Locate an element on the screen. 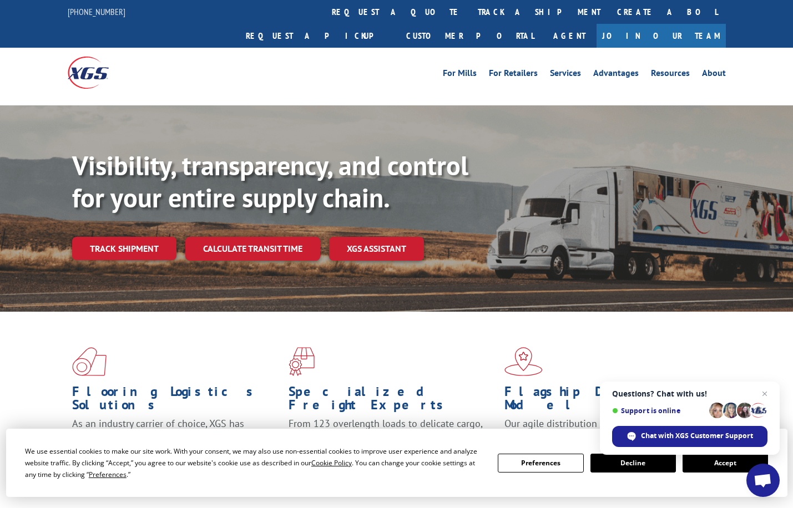 The width and height of the screenshot is (793, 508). span: Questions? Chat with us! is located at coordinates (689, 394).